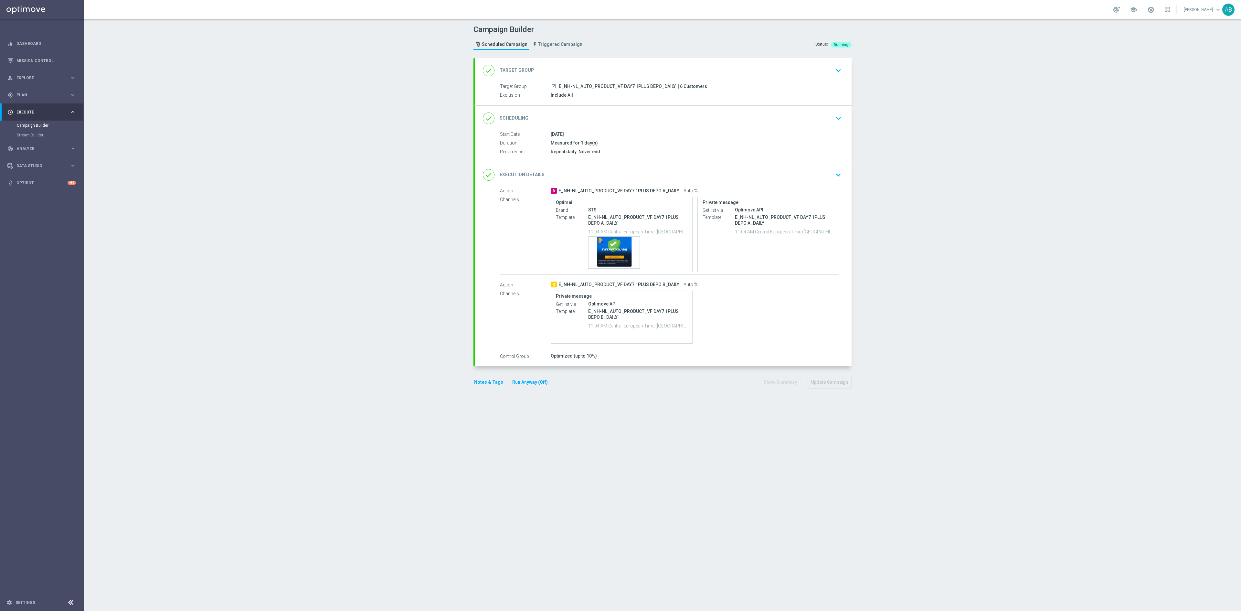 Image resolution: width=1241 pixels, height=611 pixels. I want to click on h1: Campaign Builder, so click(529, 29).